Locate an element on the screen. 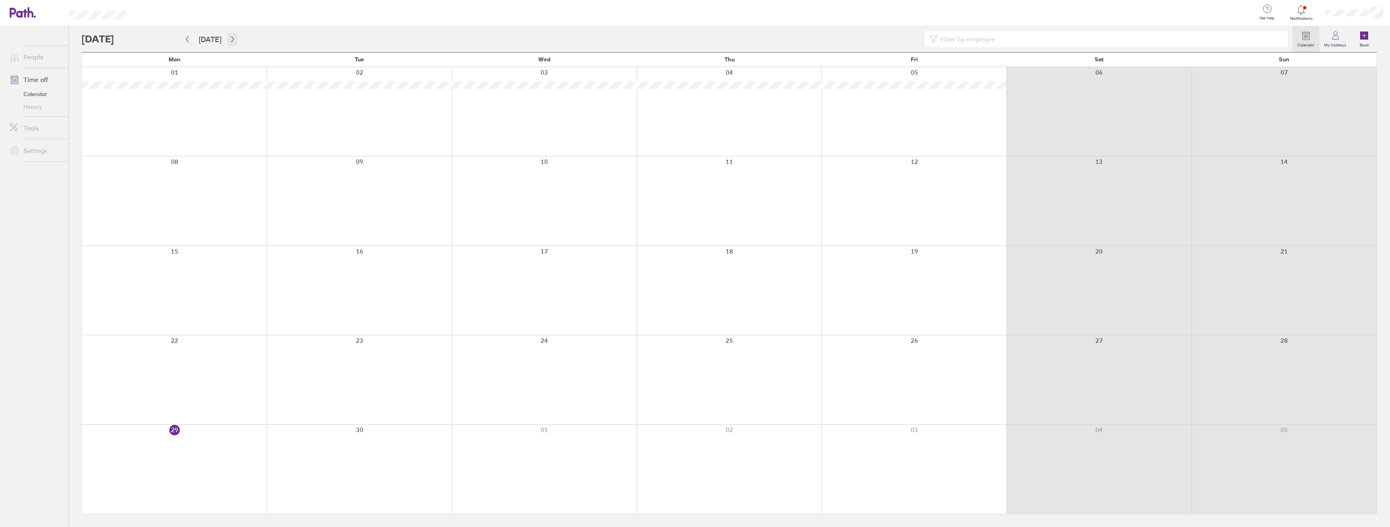 The width and height of the screenshot is (1390, 527). span: Mon is located at coordinates (175, 59).